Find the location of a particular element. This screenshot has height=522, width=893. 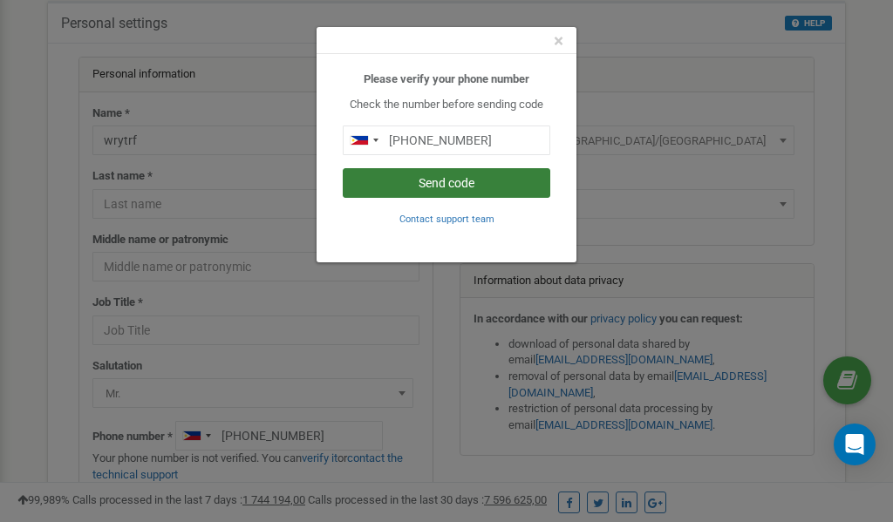

button: Close is located at coordinates (558, 41).